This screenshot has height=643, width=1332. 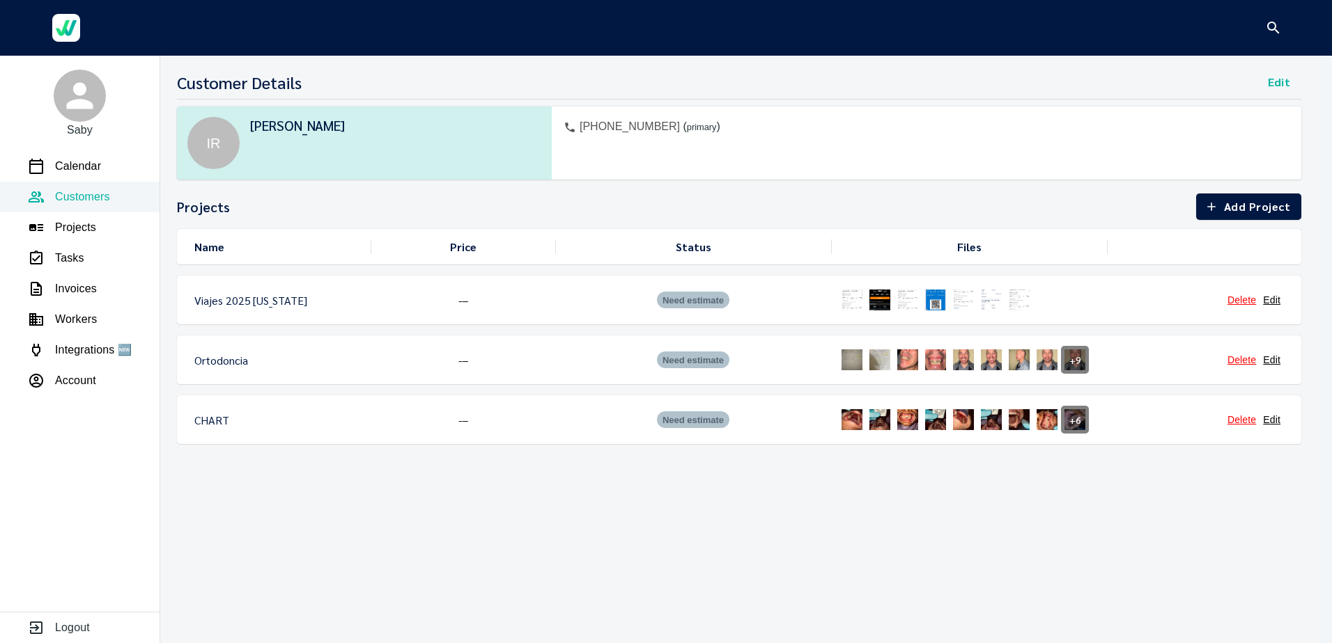 What do you see at coordinates (880, 420) in the screenshot?
I see `img: IMG_8978-1736971182593.jpeg` at bounding box center [880, 420].